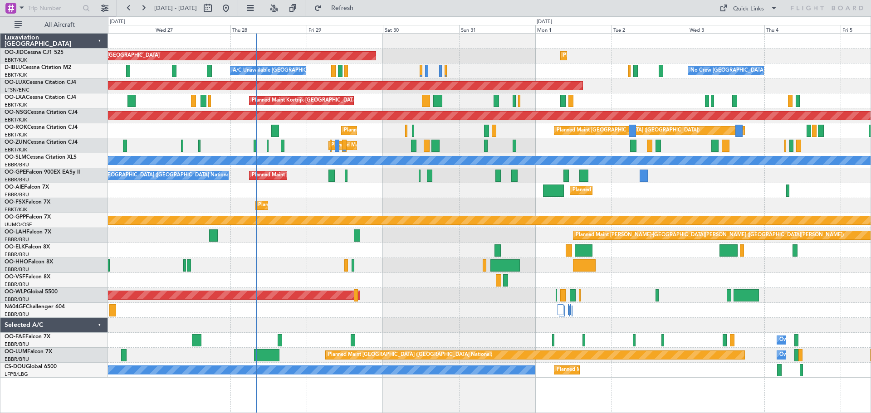  What do you see at coordinates (749, 9) in the screenshot?
I see `div: Quick Links` at bounding box center [749, 9].